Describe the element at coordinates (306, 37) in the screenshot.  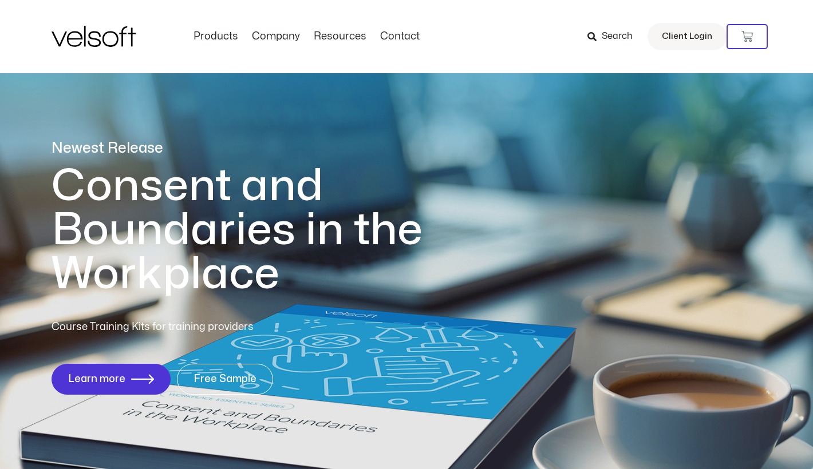
I see `nav: Menu` at that location.